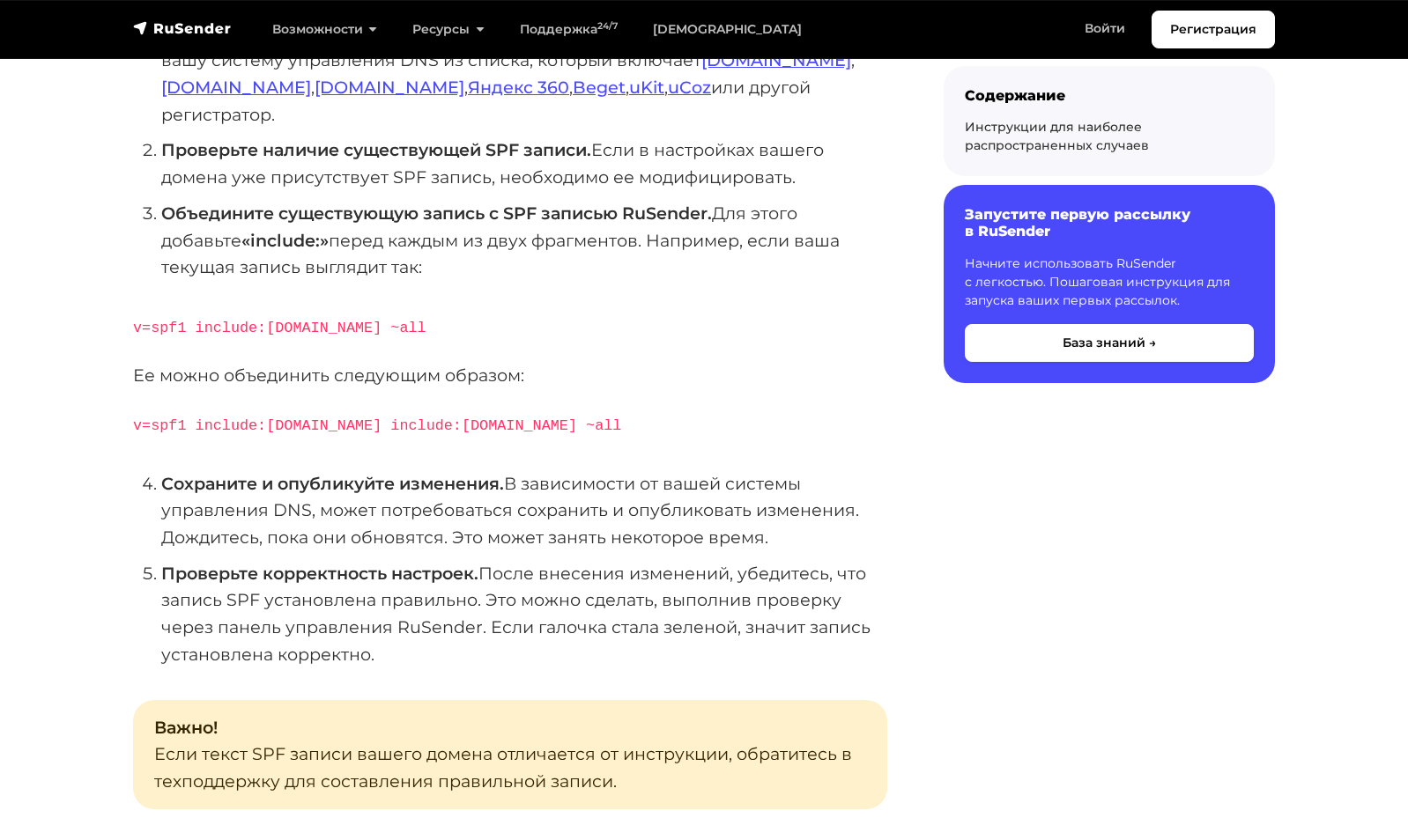 The image size is (1408, 840). Describe the element at coordinates (510, 376) in the screenshot. I see `p: Ее можно объединить следующим образом:` at that location.